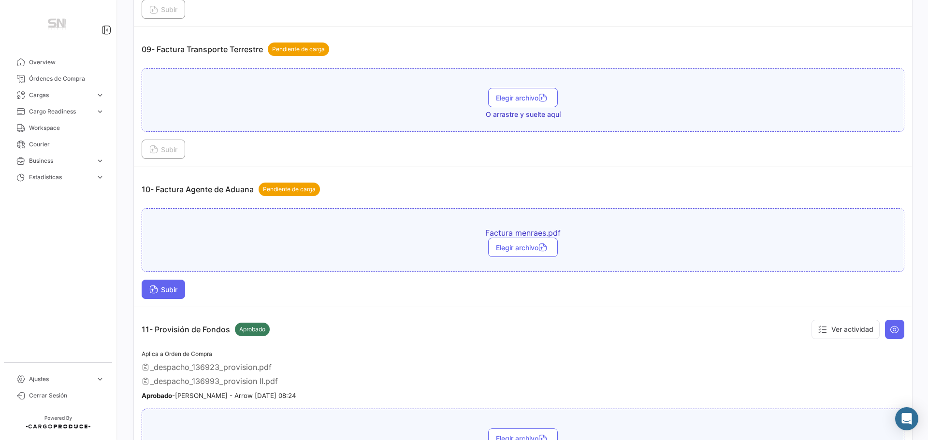  What do you see at coordinates (67, 79) in the screenshot?
I see `span: Órdenes de Compra` at bounding box center [67, 79].